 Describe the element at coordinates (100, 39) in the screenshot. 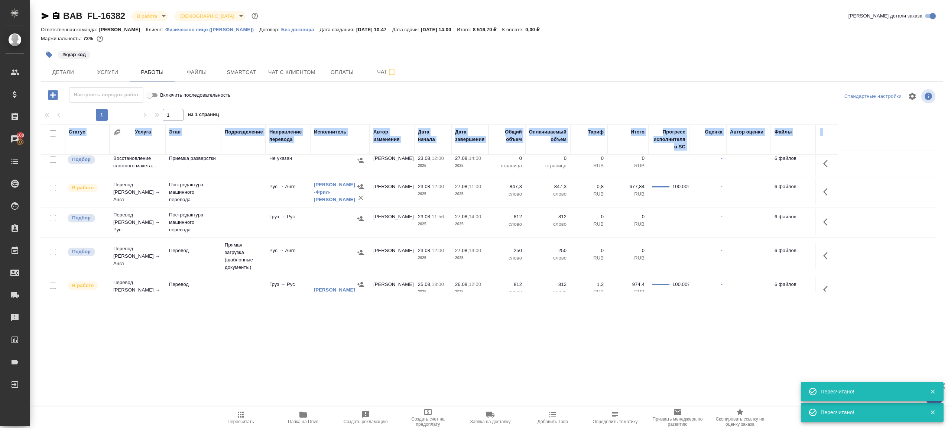

I see `button: 1940.24 RUB;` at that location.